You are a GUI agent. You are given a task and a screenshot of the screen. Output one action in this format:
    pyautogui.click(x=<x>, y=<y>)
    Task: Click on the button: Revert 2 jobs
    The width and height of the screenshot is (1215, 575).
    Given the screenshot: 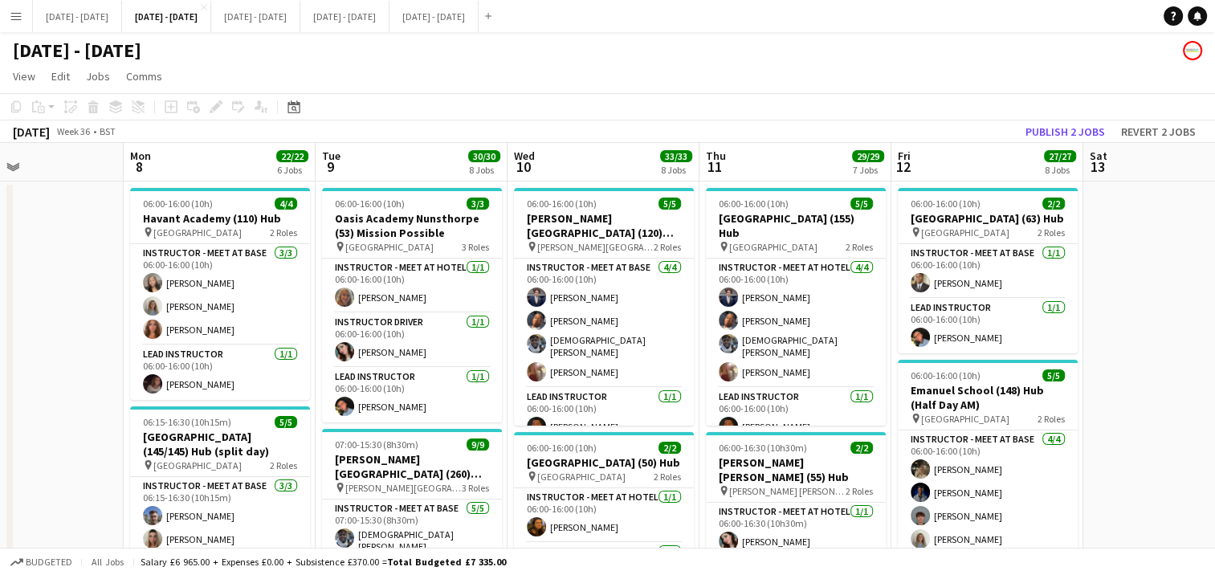 What is the action you would take?
    pyautogui.click(x=1158, y=132)
    